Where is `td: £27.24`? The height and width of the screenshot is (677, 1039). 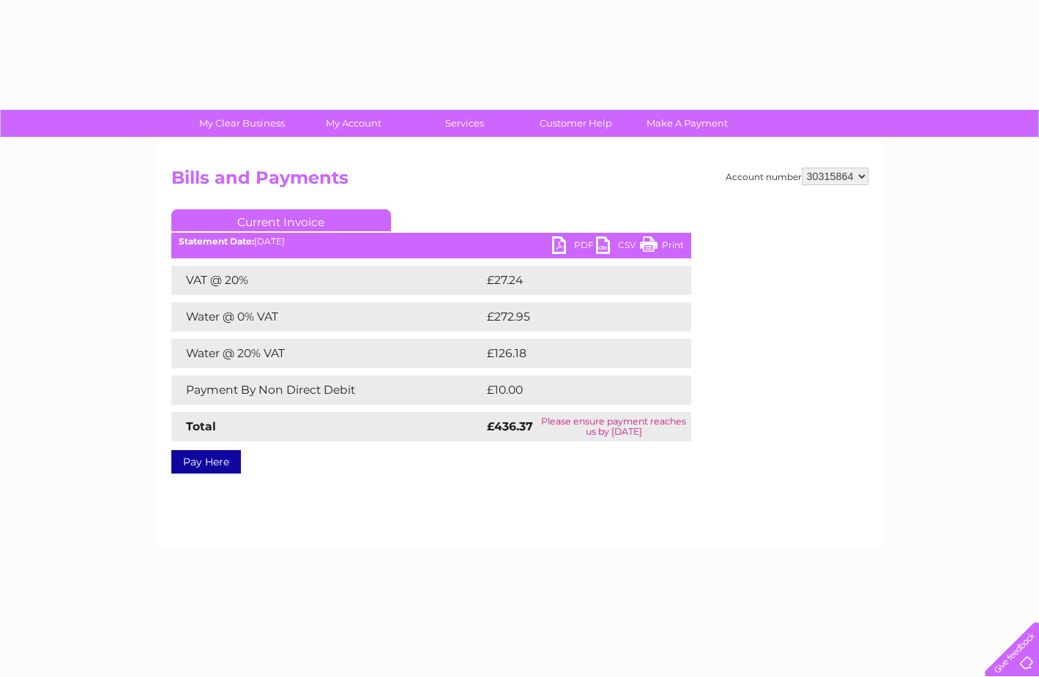 td: £27.24 is located at coordinates (572, 280).